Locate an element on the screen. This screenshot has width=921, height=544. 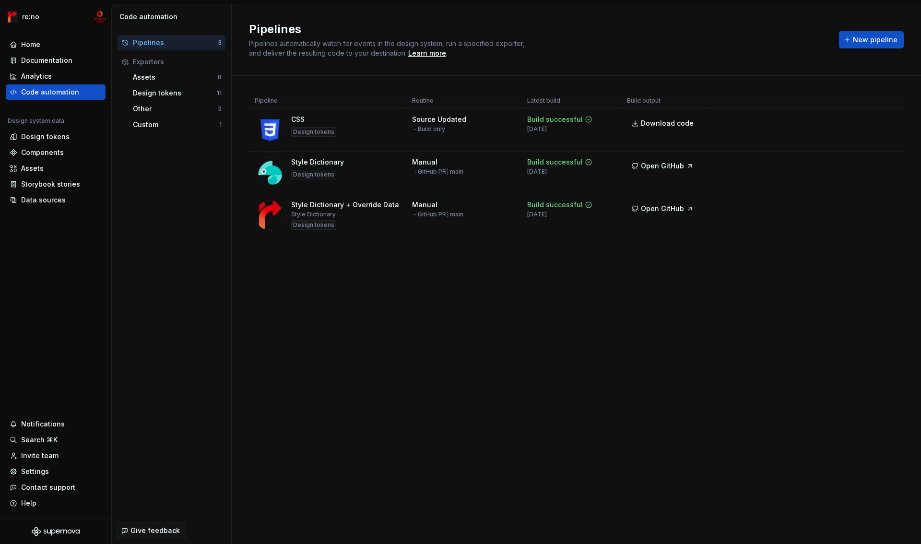
a: Storybook stories is located at coordinates (56, 184).